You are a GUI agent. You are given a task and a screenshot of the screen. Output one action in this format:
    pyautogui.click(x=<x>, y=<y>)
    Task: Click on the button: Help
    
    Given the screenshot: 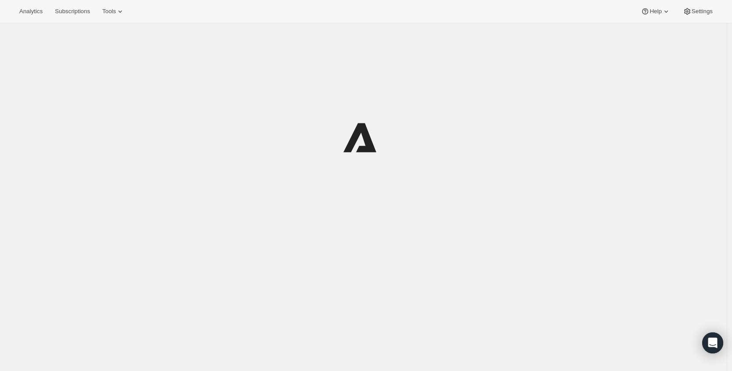 What is the action you would take?
    pyautogui.click(x=656, y=11)
    